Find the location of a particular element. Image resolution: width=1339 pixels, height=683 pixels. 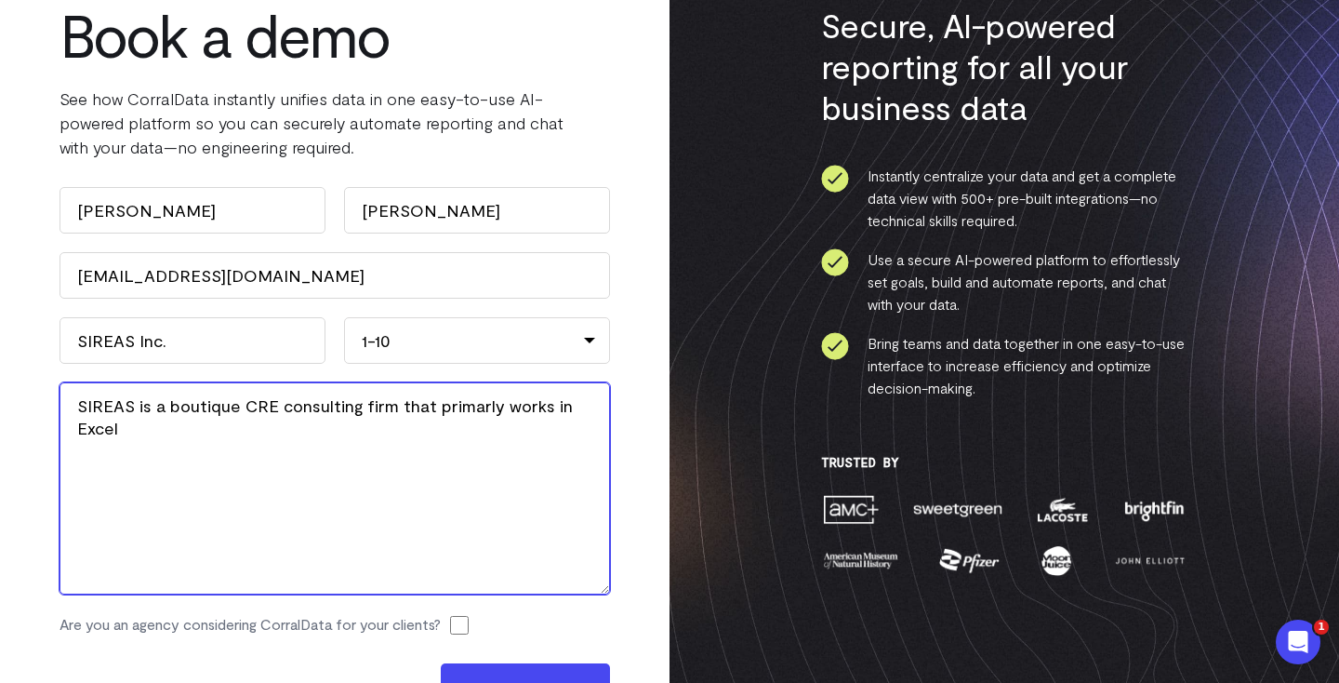

input: Work email is located at coordinates (335, 275).